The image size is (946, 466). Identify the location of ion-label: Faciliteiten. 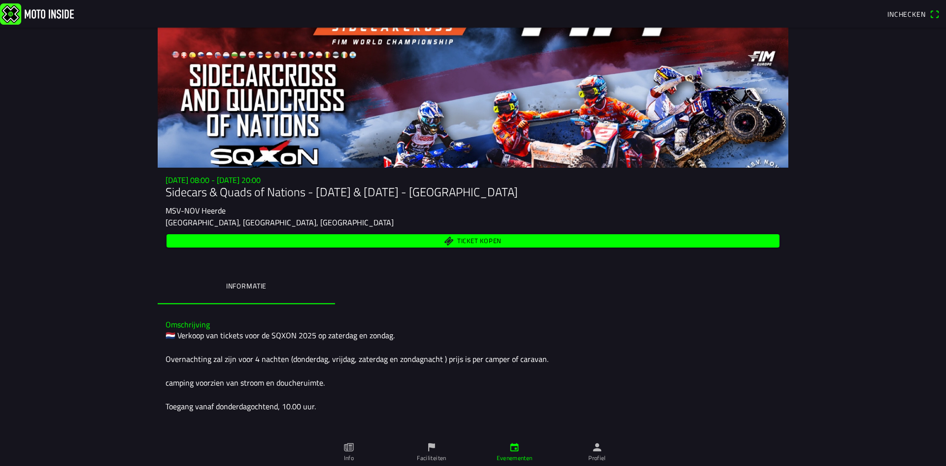
(431, 458).